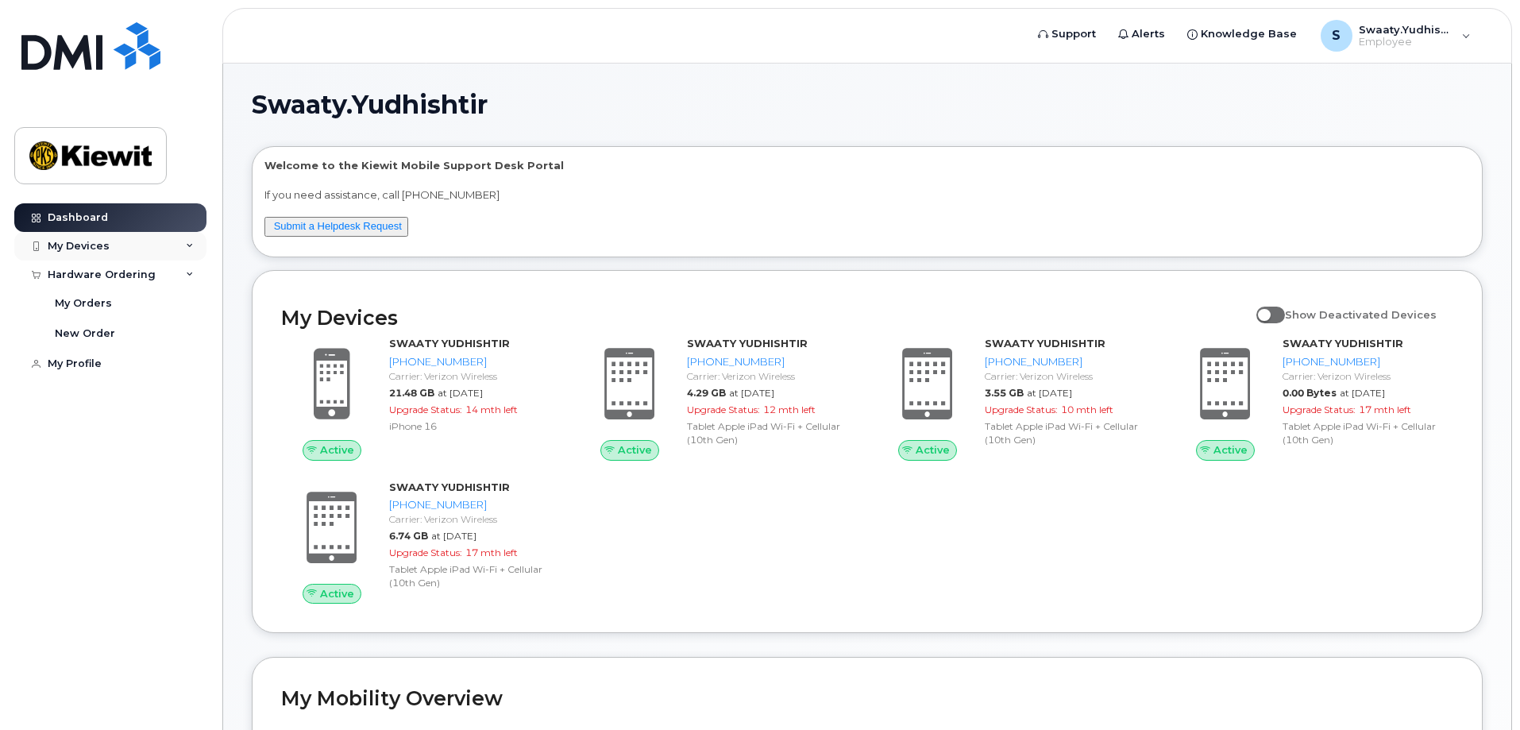 Image resolution: width=1520 pixels, height=730 pixels. I want to click on h2: My Devices, so click(765, 318).